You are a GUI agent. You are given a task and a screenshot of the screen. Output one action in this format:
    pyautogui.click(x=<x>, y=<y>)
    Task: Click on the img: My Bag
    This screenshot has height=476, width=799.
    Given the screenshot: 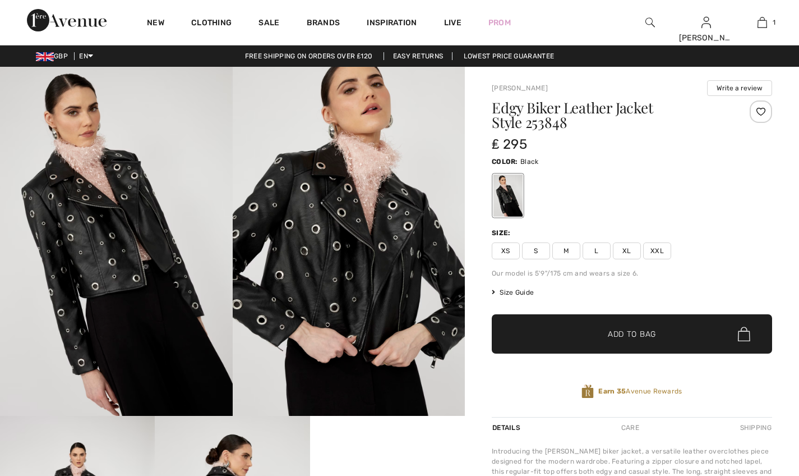 What is the action you would take?
    pyautogui.click(x=762, y=22)
    